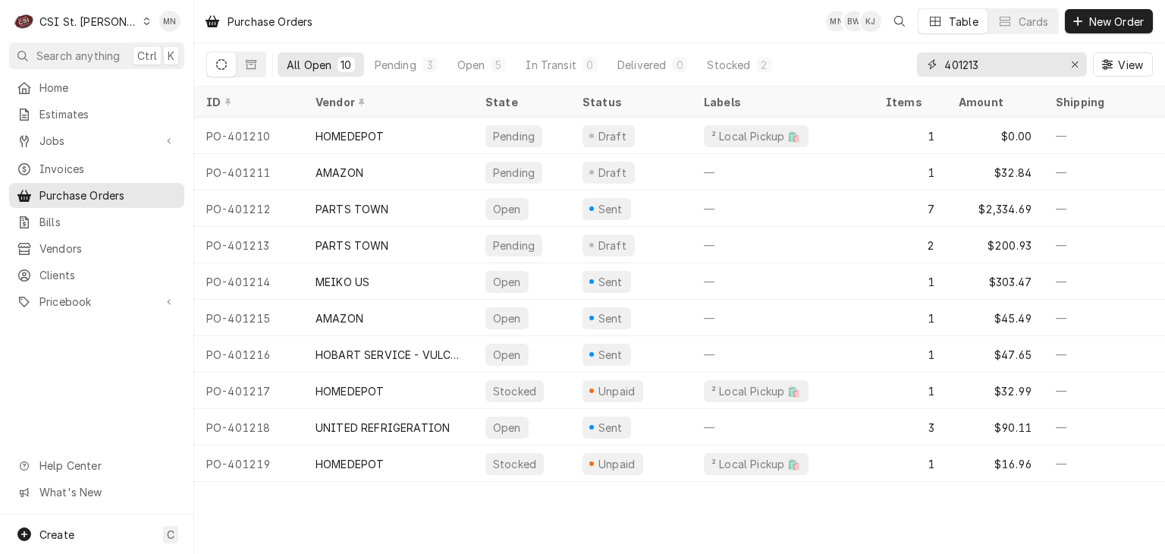 The height and width of the screenshot is (554, 1165). Describe the element at coordinates (680, 64) in the screenshot. I see `div: 0` at that location.